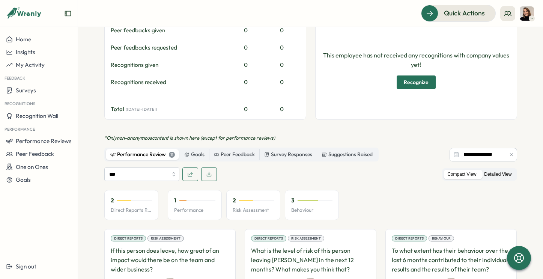 The height and width of the screenshot is (279, 543). What do you see at coordinates (169, 30) in the screenshot?
I see `div: Peer feedbacks given` at bounding box center [169, 30].